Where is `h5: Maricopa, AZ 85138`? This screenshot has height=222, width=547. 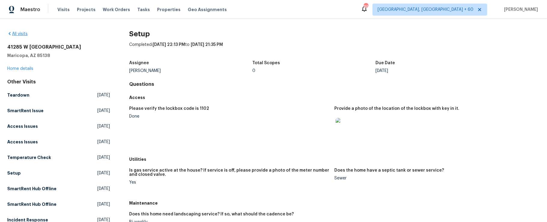
h5: Maricopa, AZ 85138 is located at coordinates (59, 56).